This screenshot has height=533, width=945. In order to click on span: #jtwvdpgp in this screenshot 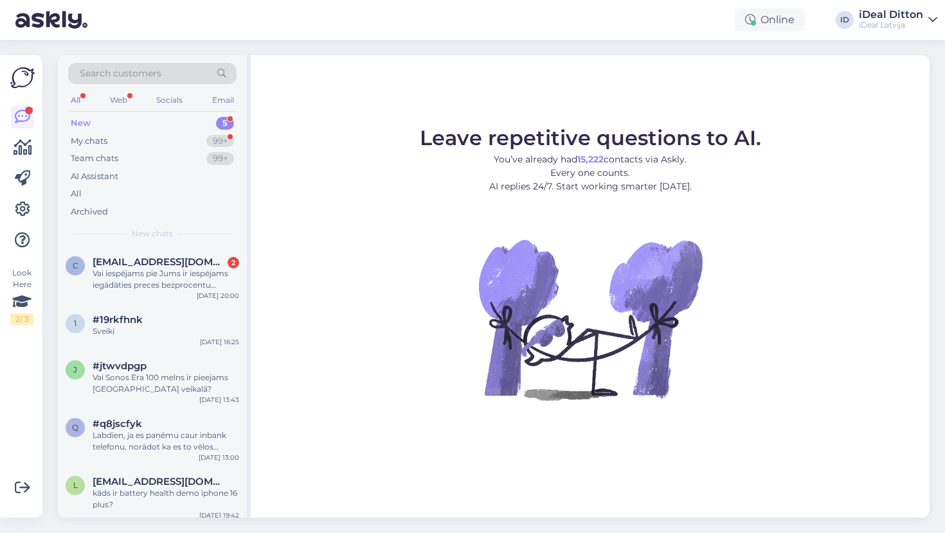, I will do `click(120, 366)`.